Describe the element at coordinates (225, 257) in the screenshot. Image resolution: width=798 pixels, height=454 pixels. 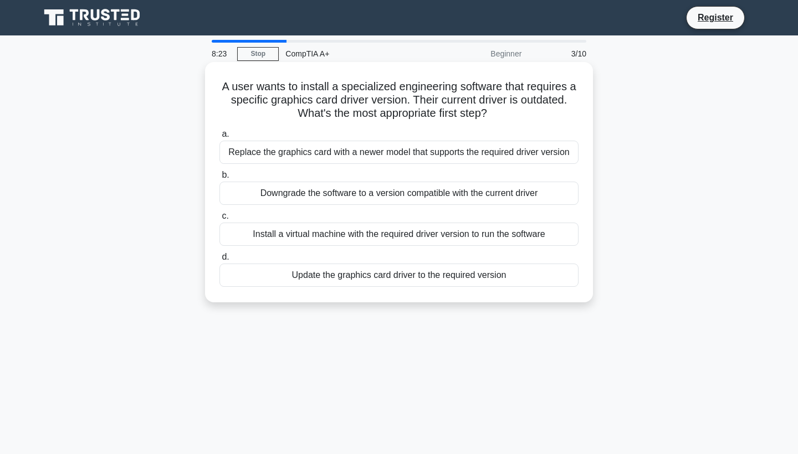
I see `span: d.` at that location.